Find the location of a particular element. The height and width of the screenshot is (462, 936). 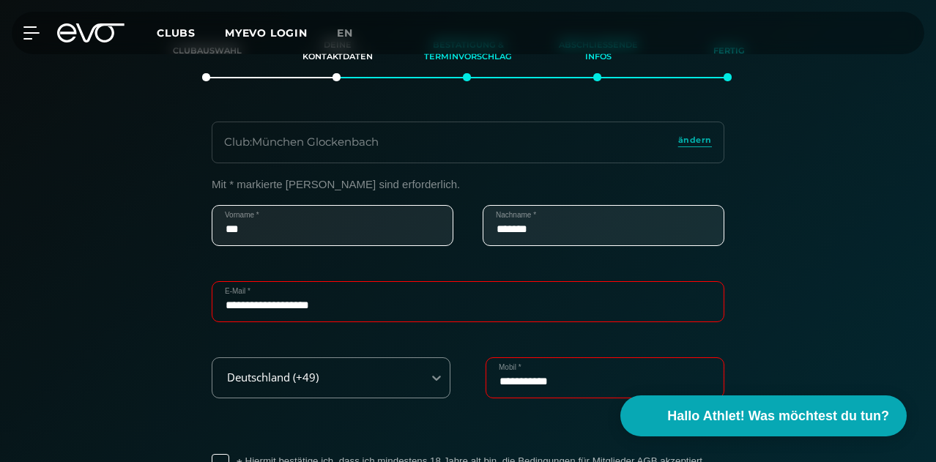

a: en is located at coordinates (354, 33).